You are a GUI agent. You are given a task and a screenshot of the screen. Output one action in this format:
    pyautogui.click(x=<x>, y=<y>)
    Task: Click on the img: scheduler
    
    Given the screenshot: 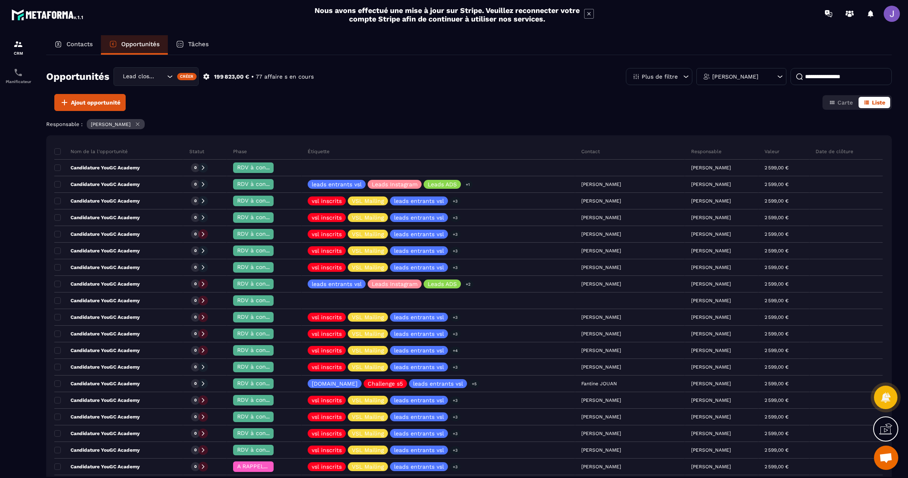 What is the action you would take?
    pyautogui.click(x=18, y=73)
    